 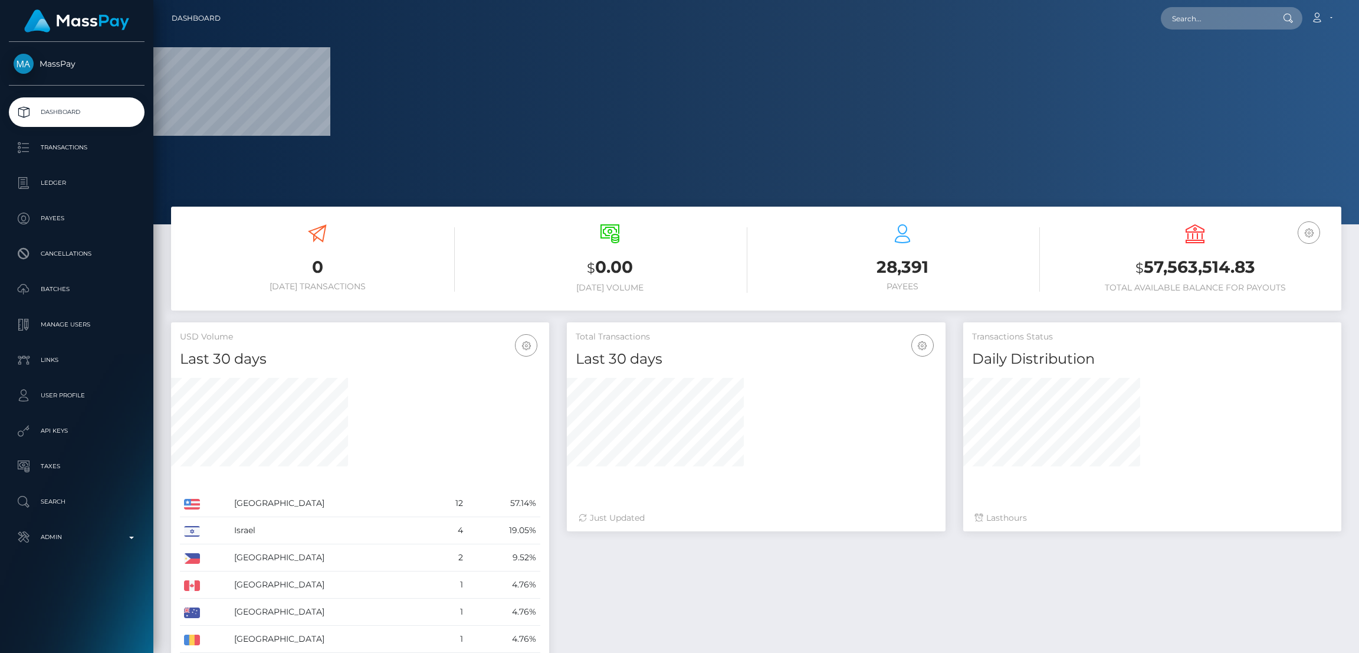 What do you see at coordinates (504, 530) in the screenshot?
I see `td: 19.05%` at bounding box center [504, 530].